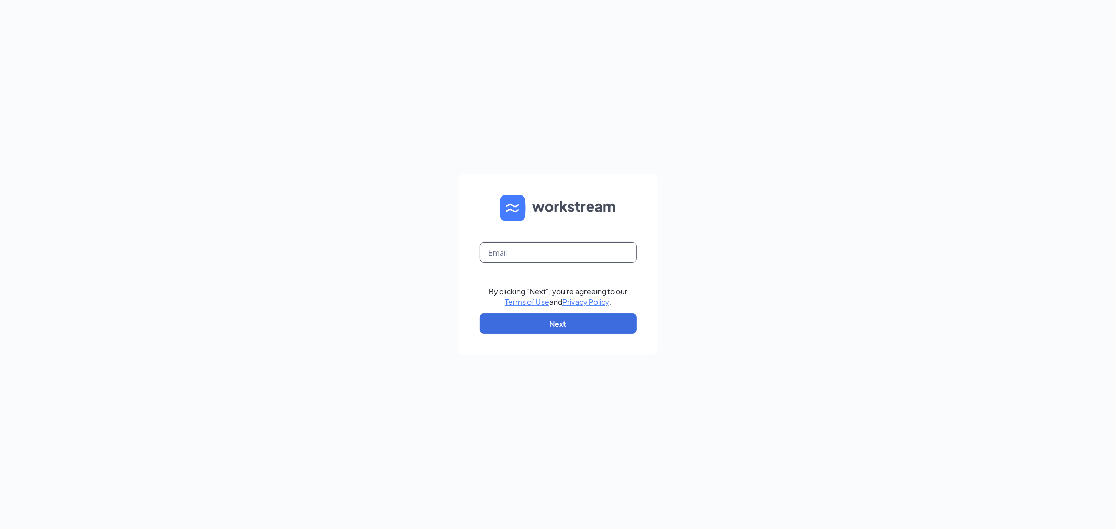  What do you see at coordinates (558, 208) in the screenshot?
I see `img: WS logo and Workstream text` at bounding box center [558, 208].